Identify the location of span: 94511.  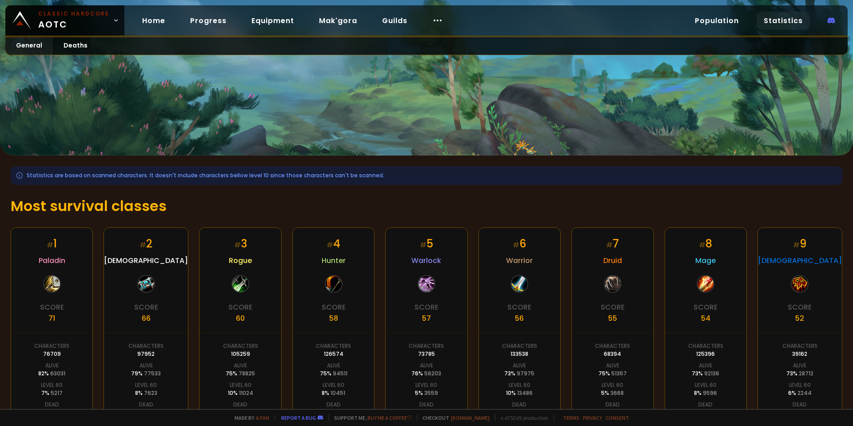
(340, 373).